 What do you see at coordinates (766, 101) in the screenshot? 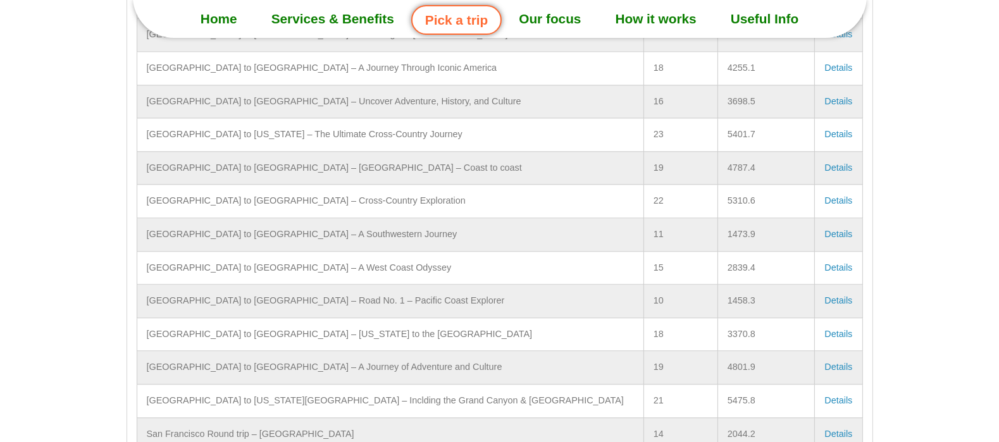
I see `td: 3698.5` at bounding box center [766, 101].